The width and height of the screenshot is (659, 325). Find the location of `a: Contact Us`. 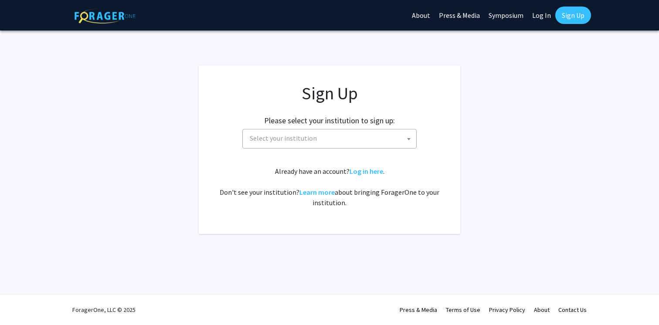

a: Contact Us is located at coordinates (572, 310).